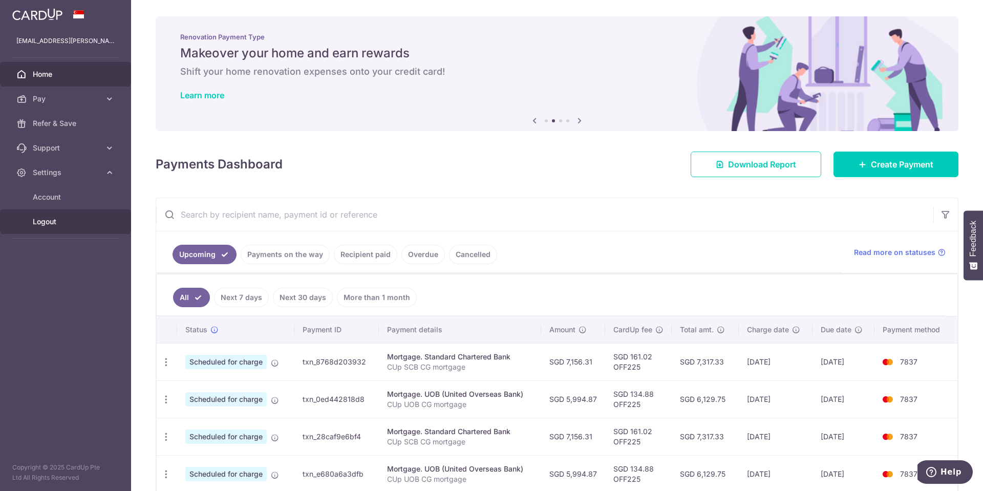 This screenshot has width=983, height=491. What do you see at coordinates (285, 254) in the screenshot?
I see `a: Payments on the way` at bounding box center [285, 254].